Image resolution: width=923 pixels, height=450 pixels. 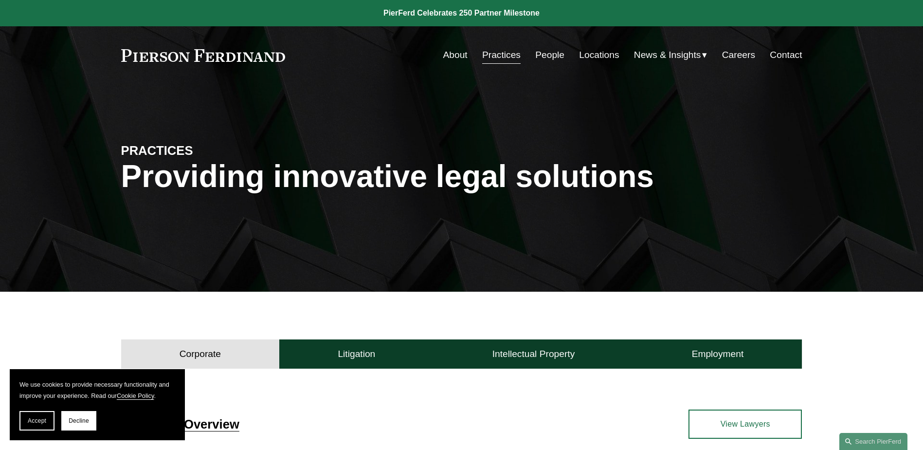 What do you see at coordinates (79, 421) in the screenshot?
I see `button: Decline` at bounding box center [79, 421].